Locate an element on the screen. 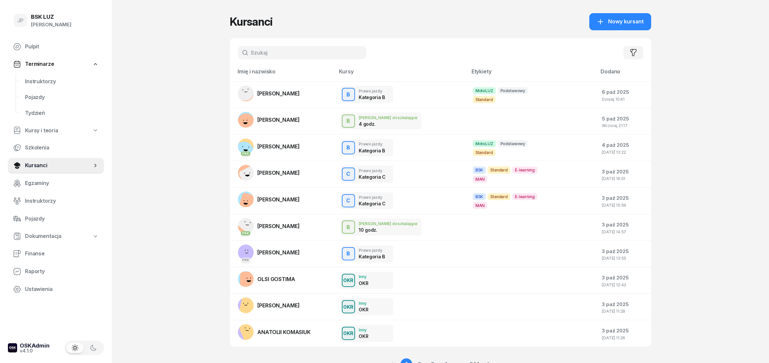 The height and width of the screenshot is (363, 769). span: Egzaminy is located at coordinates (62, 183).